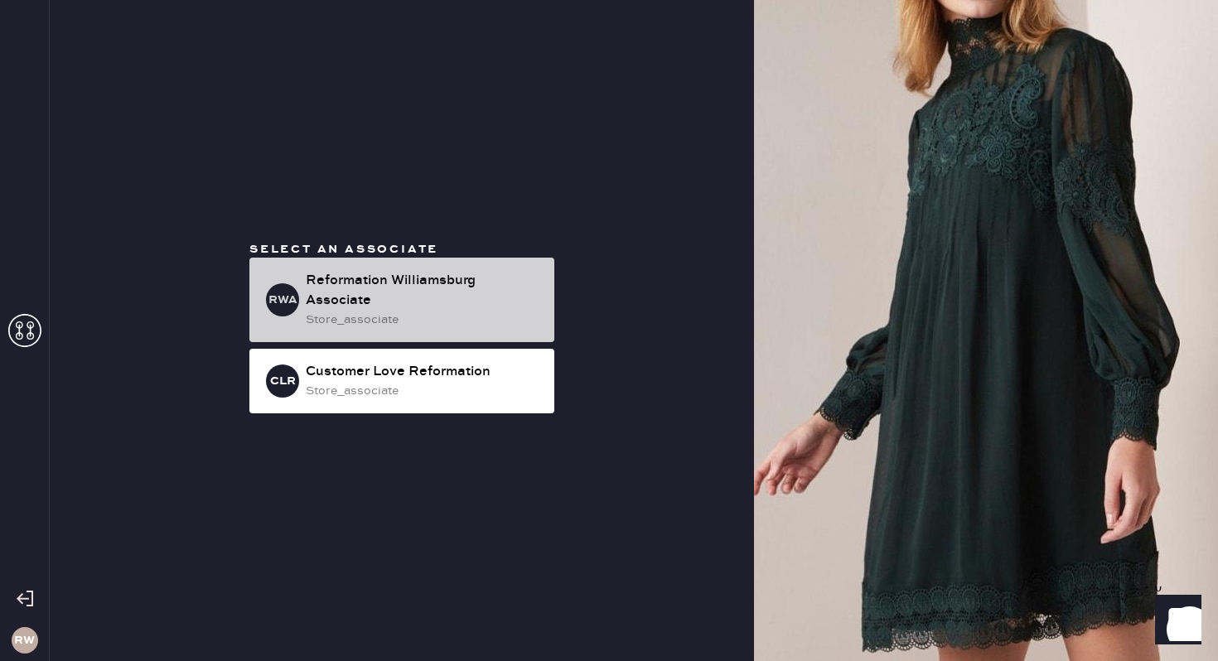  What do you see at coordinates (423, 291) in the screenshot?
I see `div: Reformation Williamsburg Associate` at bounding box center [423, 291].